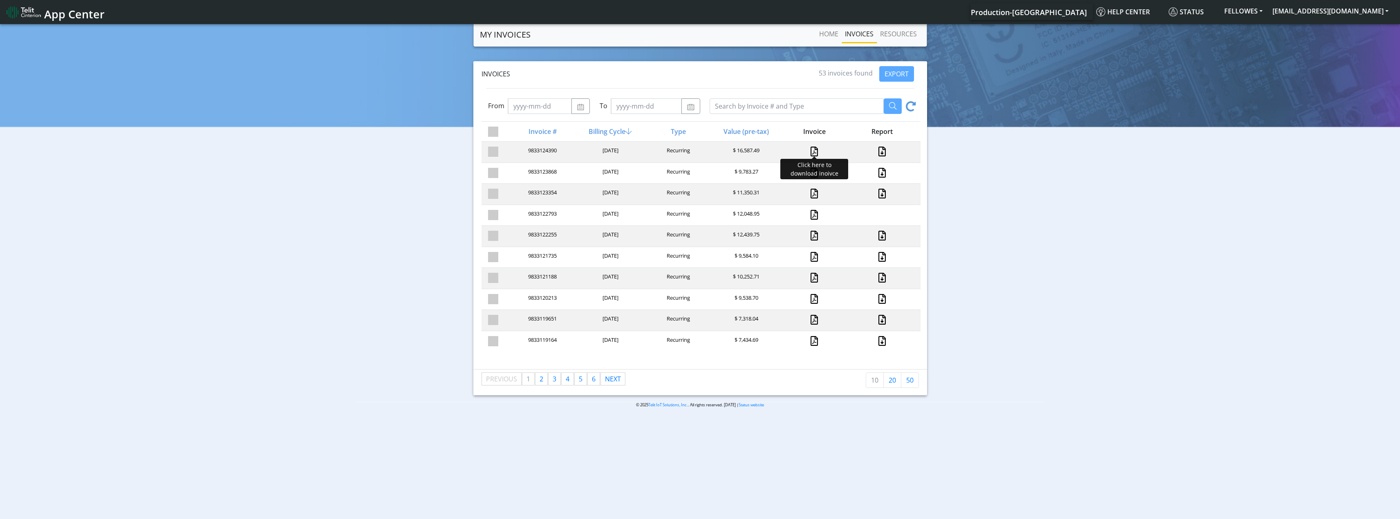 The image size is (1400, 519). Describe the element at coordinates (593, 379) in the screenshot. I see `span: 6` at that location.